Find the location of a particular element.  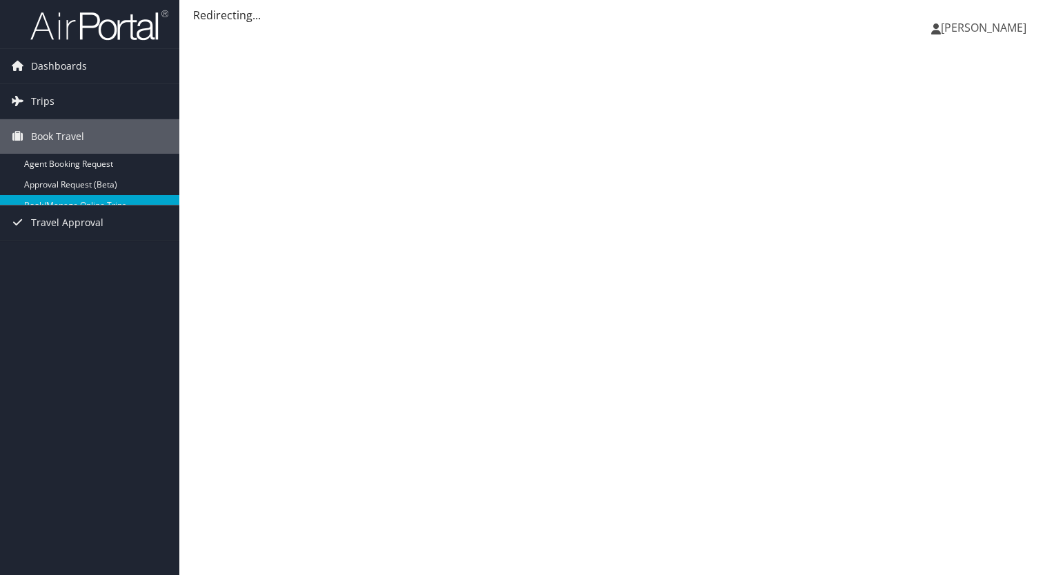

img: airportal-logo.png is located at coordinates (99, 25).